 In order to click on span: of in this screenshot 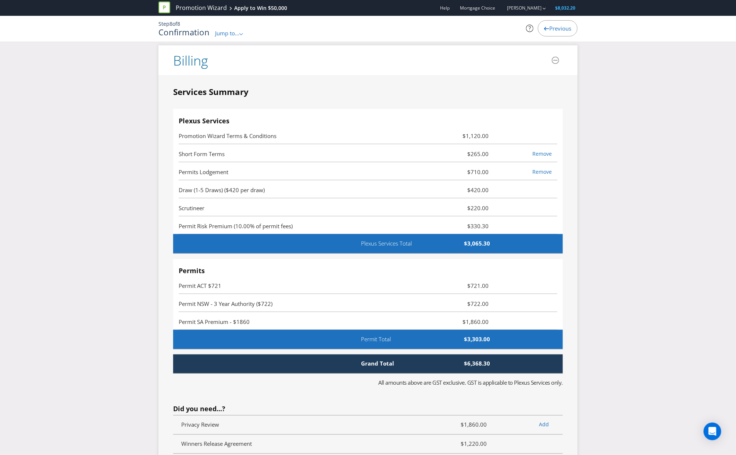, I will do `click(175, 24)`.